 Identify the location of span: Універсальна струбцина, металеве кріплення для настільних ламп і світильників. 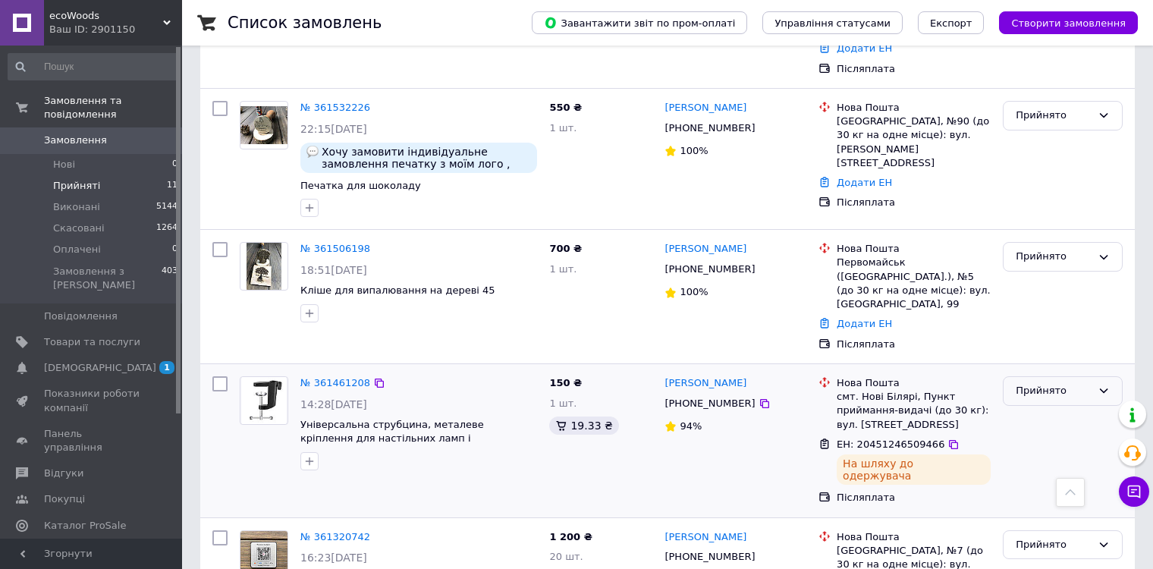
(392, 438).